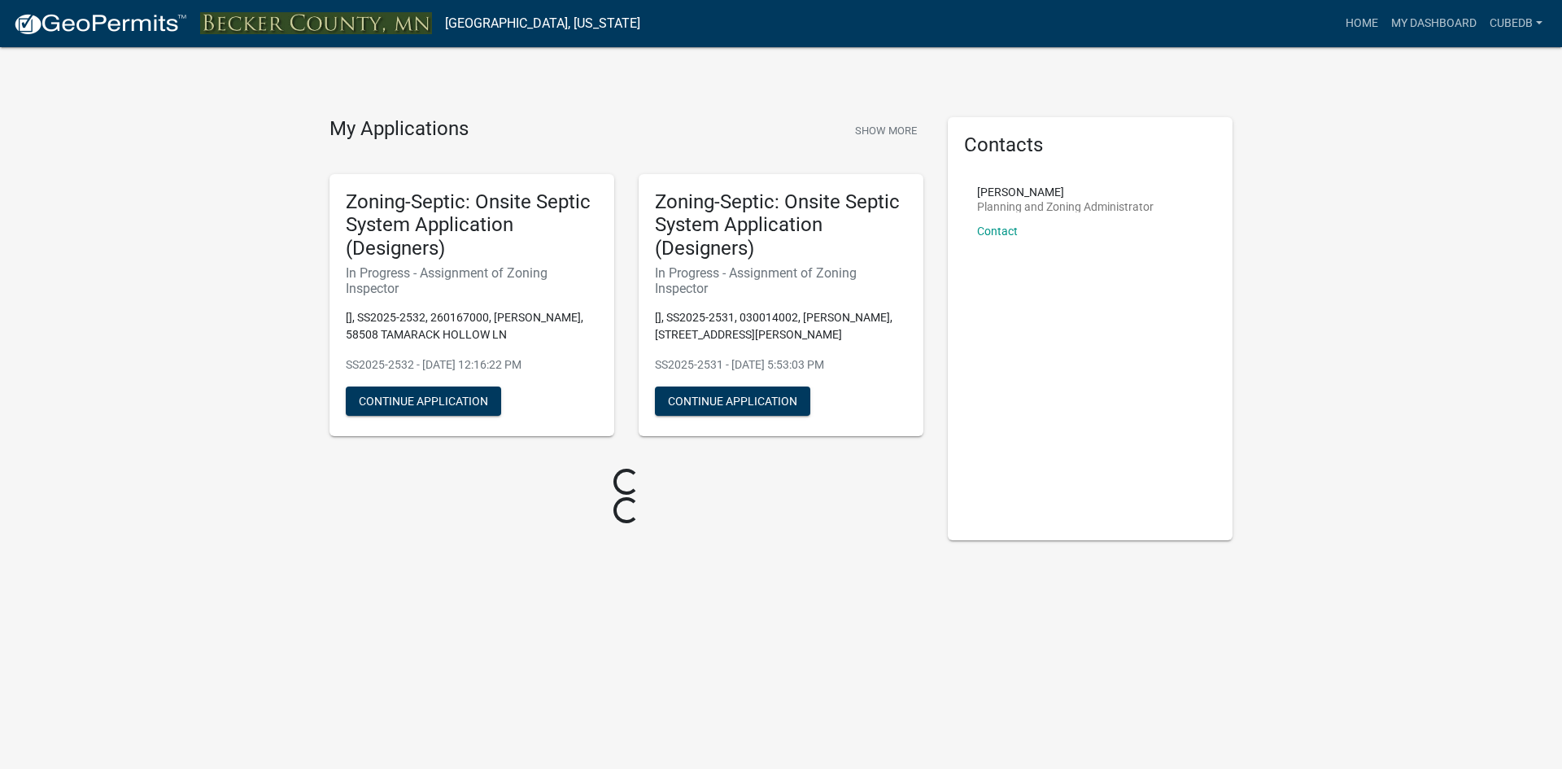 The image size is (1562, 769). Describe the element at coordinates (1433, 24) in the screenshot. I see `a: My Dashboard` at that location.